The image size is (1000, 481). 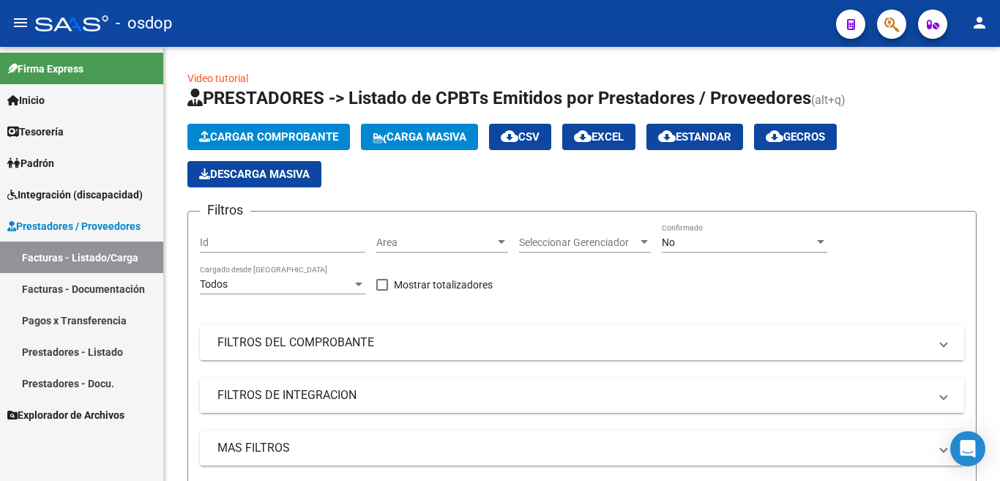 I want to click on mat-expansion-panel-header: FILTROS DEL COMPROBANTE, so click(x=582, y=343).